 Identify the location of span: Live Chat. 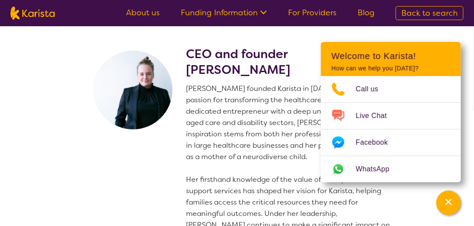
(377, 116).